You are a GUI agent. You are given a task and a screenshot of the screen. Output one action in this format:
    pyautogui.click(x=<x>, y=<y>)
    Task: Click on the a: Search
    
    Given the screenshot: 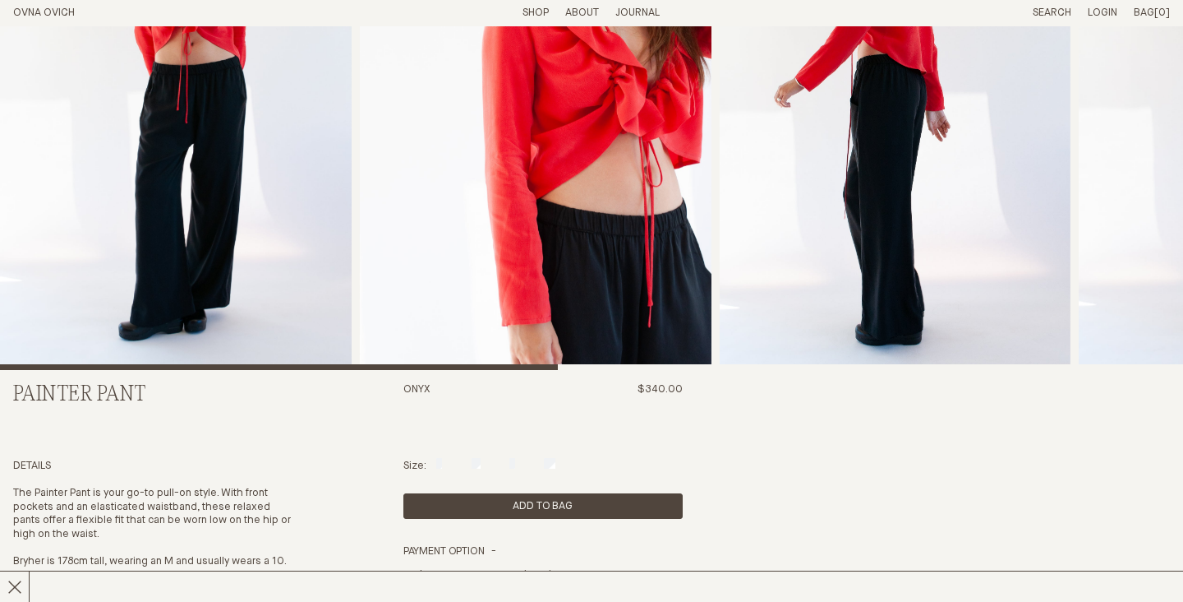 What is the action you would take?
    pyautogui.click(x=1052, y=12)
    